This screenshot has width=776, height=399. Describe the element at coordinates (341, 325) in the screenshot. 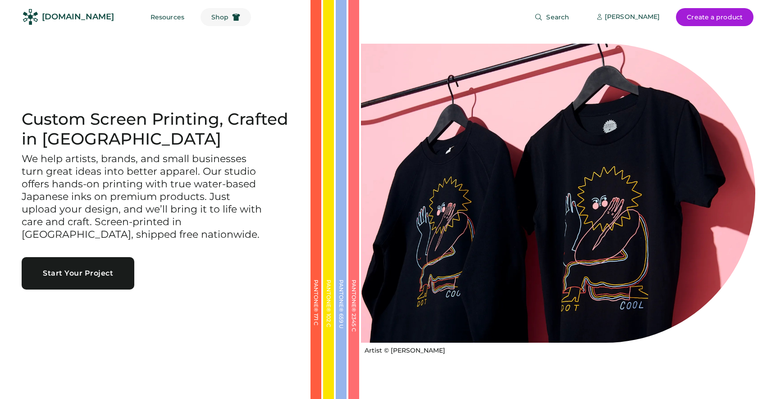

I see `div: PANTONE® 659 U` at that location.